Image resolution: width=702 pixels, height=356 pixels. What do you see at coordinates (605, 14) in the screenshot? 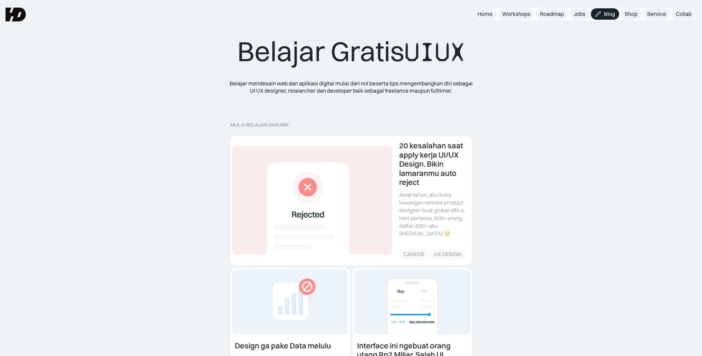
I see `a: Blog` at bounding box center [605, 14].